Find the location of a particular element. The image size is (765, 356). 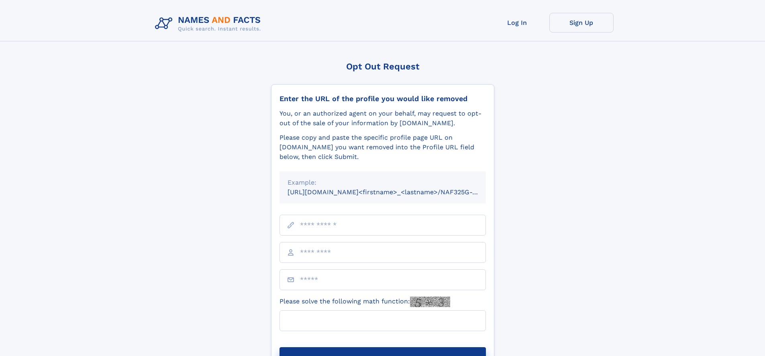

img: Logo Names and Facts is located at coordinates (210, 24).